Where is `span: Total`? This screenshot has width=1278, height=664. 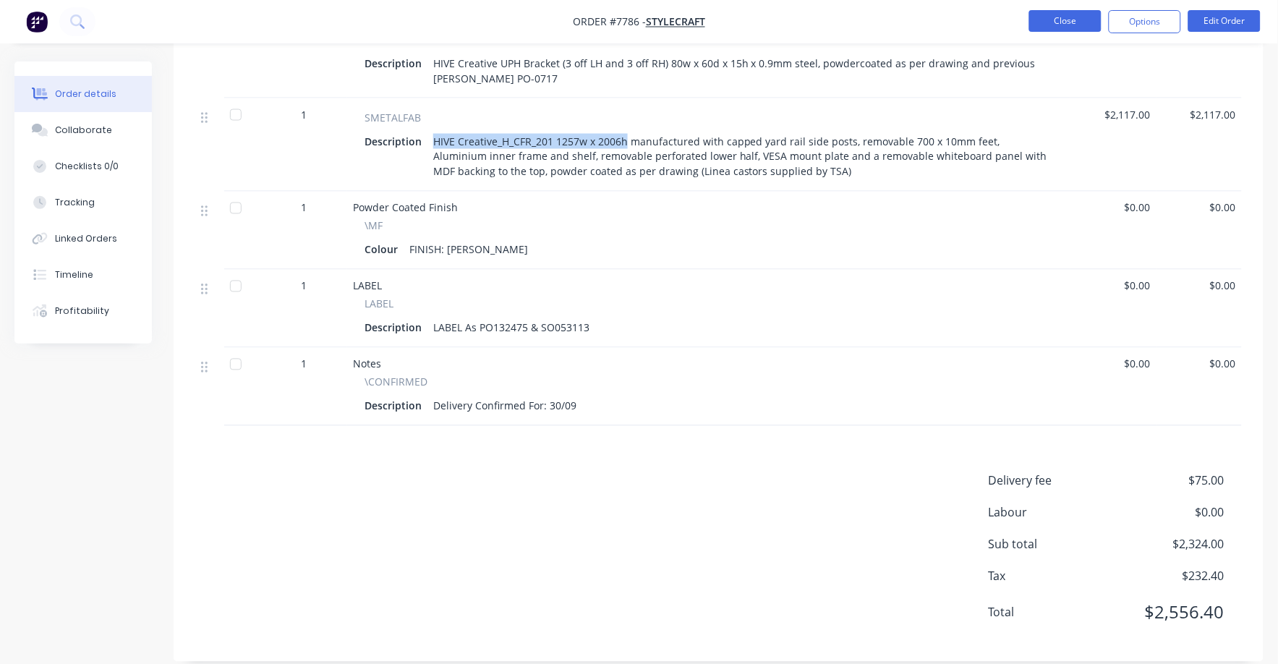
span: Total is located at coordinates (1053, 613).